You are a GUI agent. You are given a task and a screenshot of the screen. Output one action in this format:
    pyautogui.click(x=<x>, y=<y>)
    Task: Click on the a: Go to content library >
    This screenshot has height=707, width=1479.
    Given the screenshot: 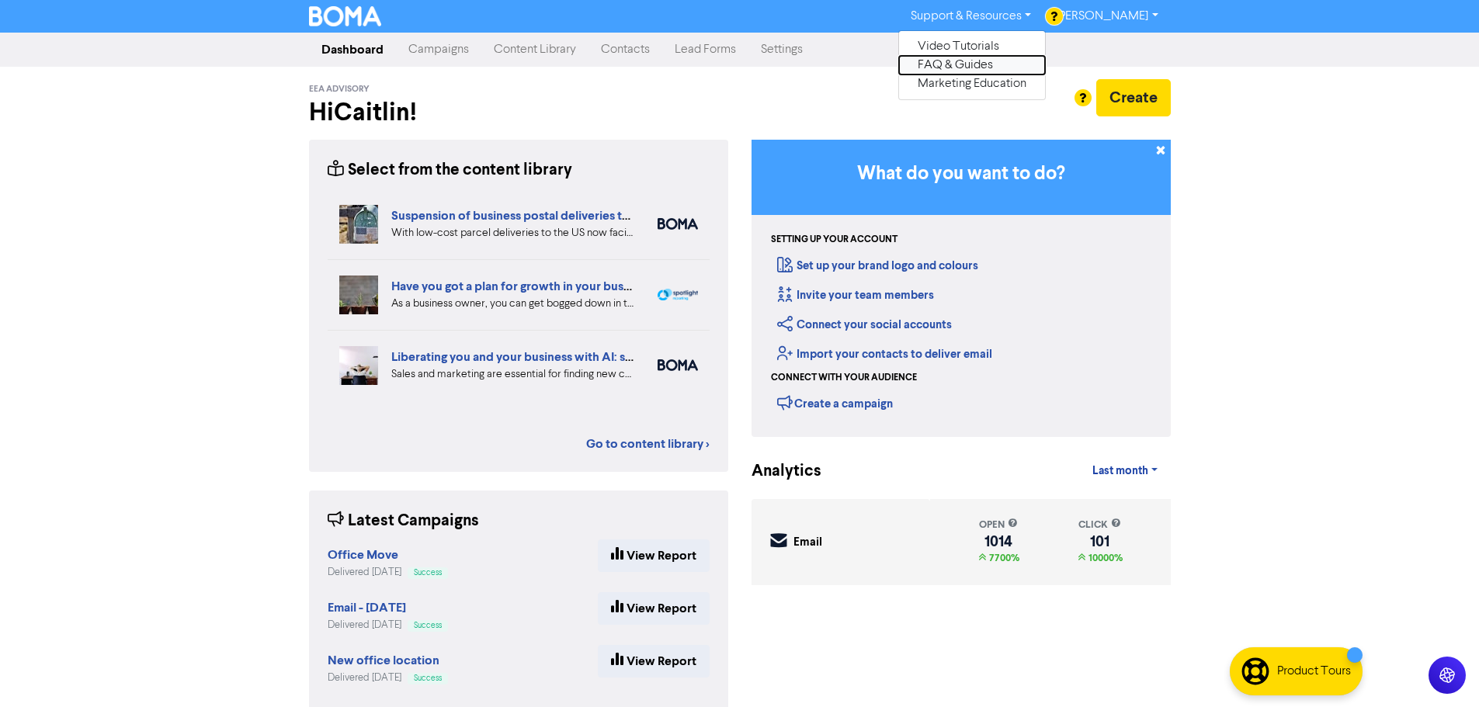 What is the action you would take?
    pyautogui.click(x=648, y=444)
    